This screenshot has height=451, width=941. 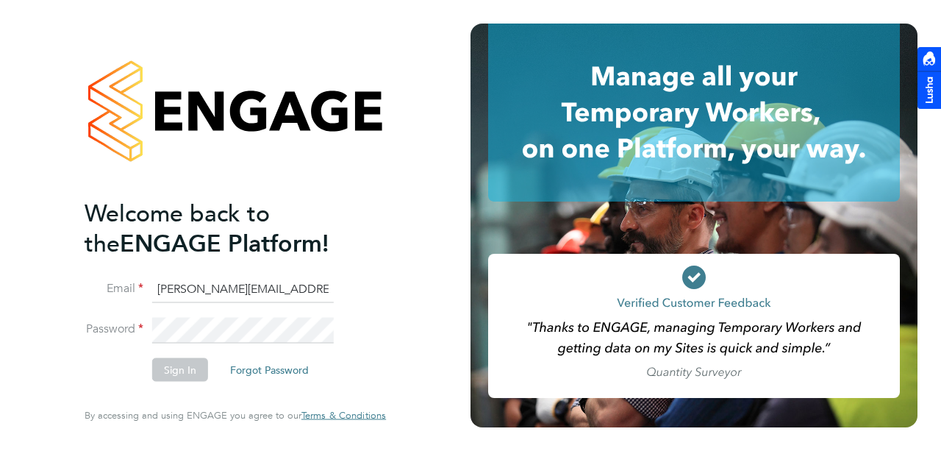 I want to click on label: Email, so click(x=114, y=287).